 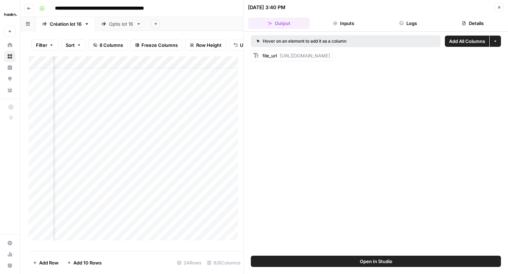 I want to click on a: Browse, so click(x=10, y=56).